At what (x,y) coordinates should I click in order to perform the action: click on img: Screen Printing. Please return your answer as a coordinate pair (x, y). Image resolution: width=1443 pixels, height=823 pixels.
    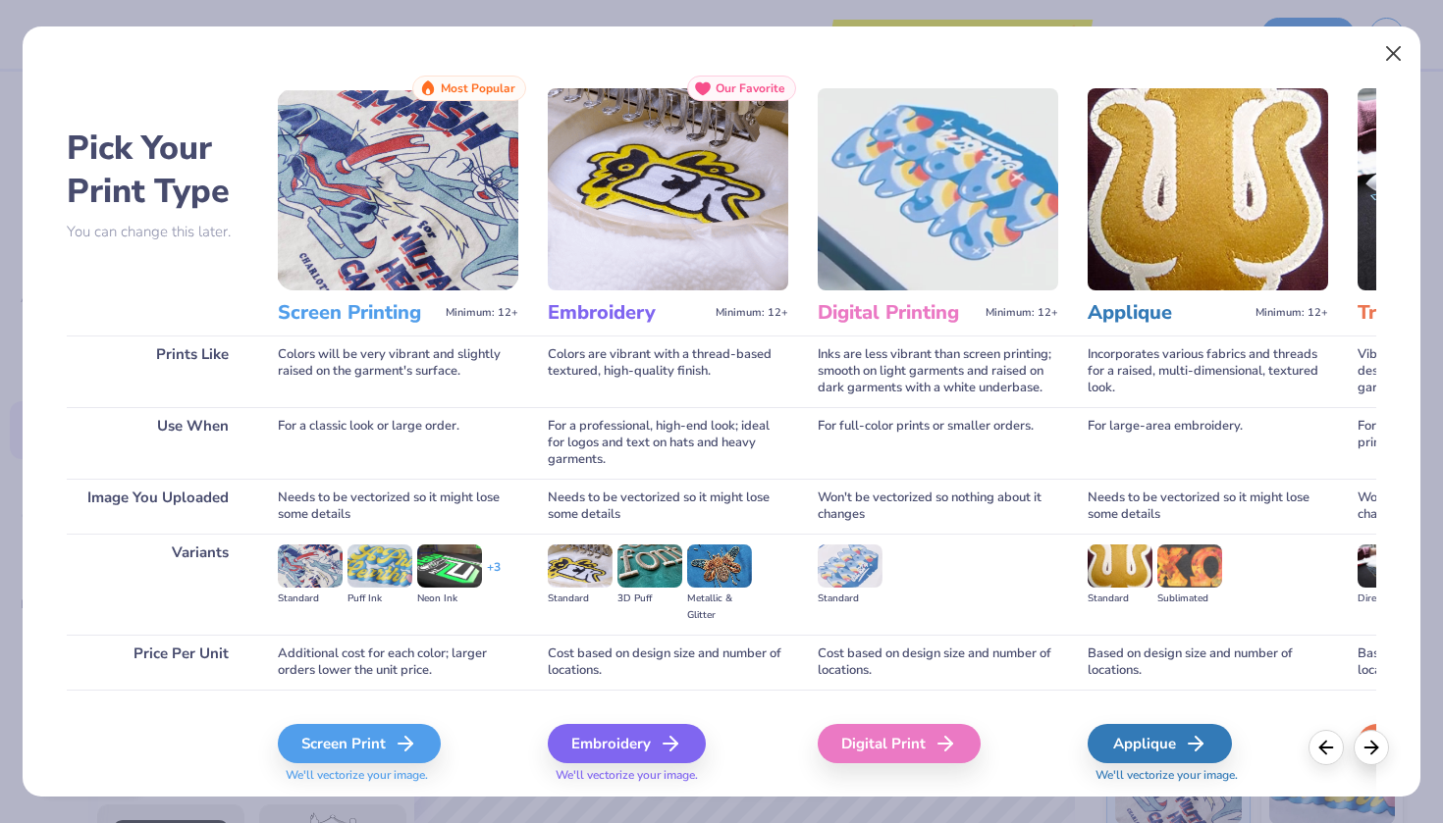
    Looking at the image, I should click on (397, 189).